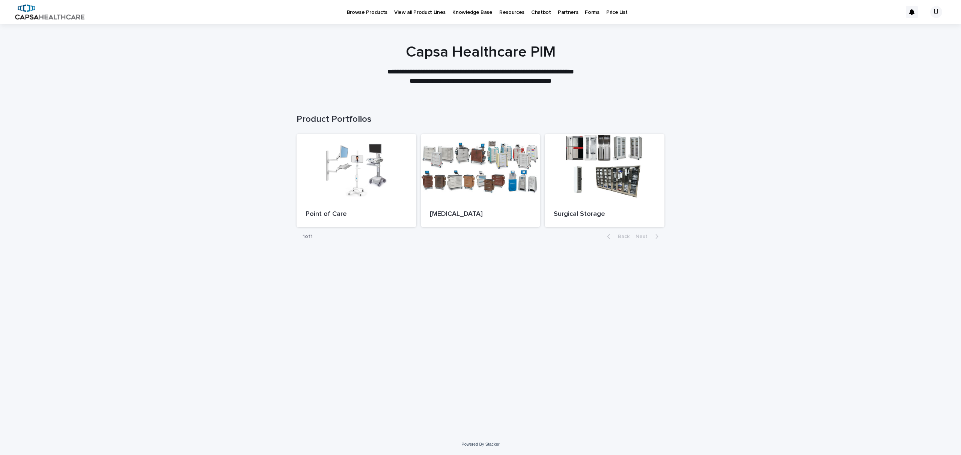 Image resolution: width=961 pixels, height=455 pixels. Describe the element at coordinates (356, 181) in the screenshot. I see `a: Point of Care` at that location.